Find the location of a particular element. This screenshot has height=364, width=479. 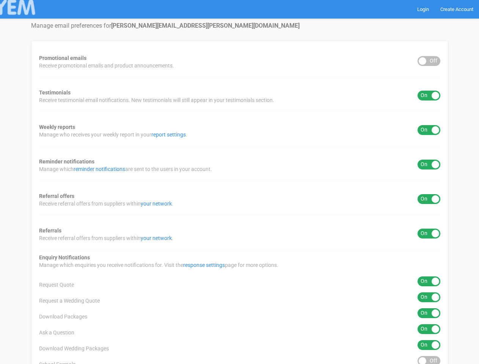

span: Receive testimonial email notifications. New testimonials will still appear in your testimonials ... is located at coordinates (156, 100).